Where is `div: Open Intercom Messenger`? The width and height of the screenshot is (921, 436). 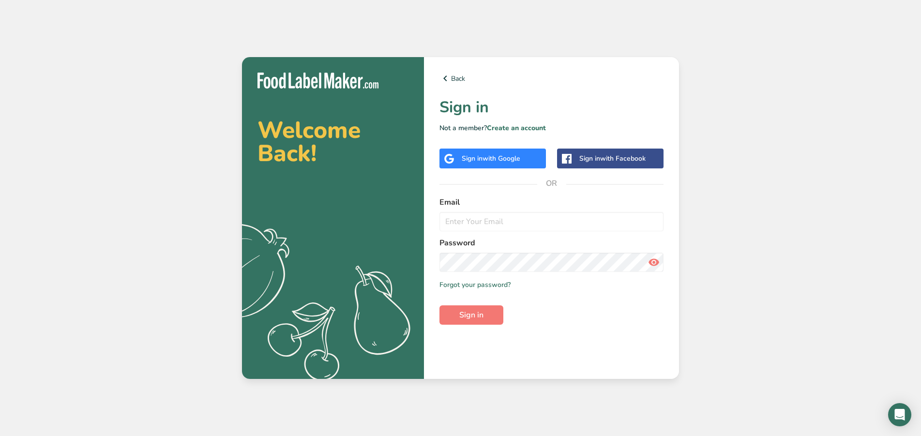
div: Open Intercom Messenger is located at coordinates (900, 415).